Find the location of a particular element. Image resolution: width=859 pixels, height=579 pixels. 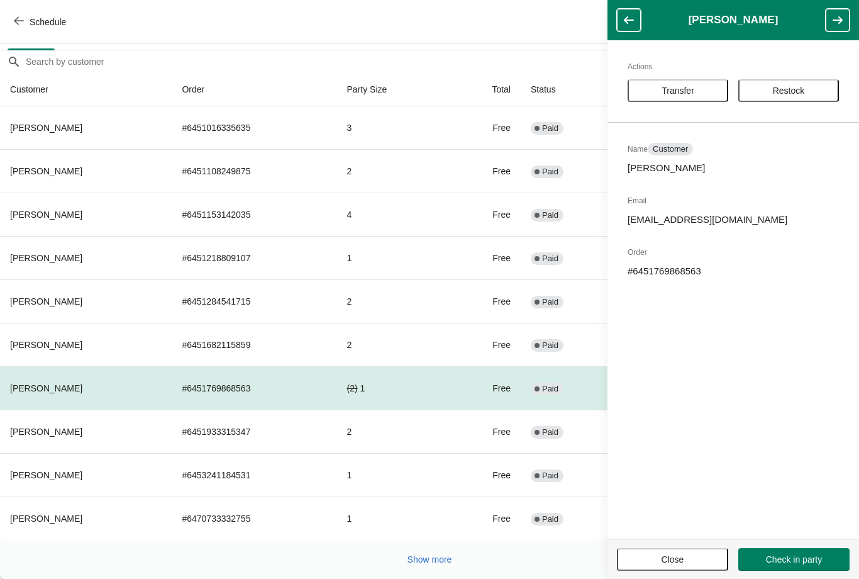

td: # 6470733332755 is located at coordinates (254, 518).